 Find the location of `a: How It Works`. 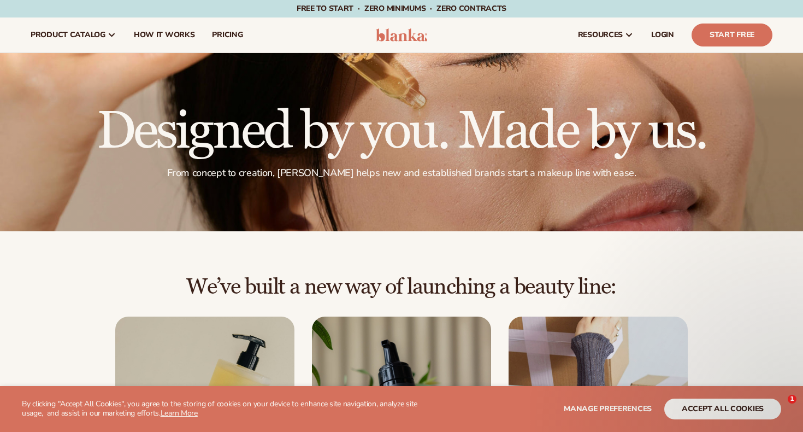

a: How It Works is located at coordinates (164, 35).